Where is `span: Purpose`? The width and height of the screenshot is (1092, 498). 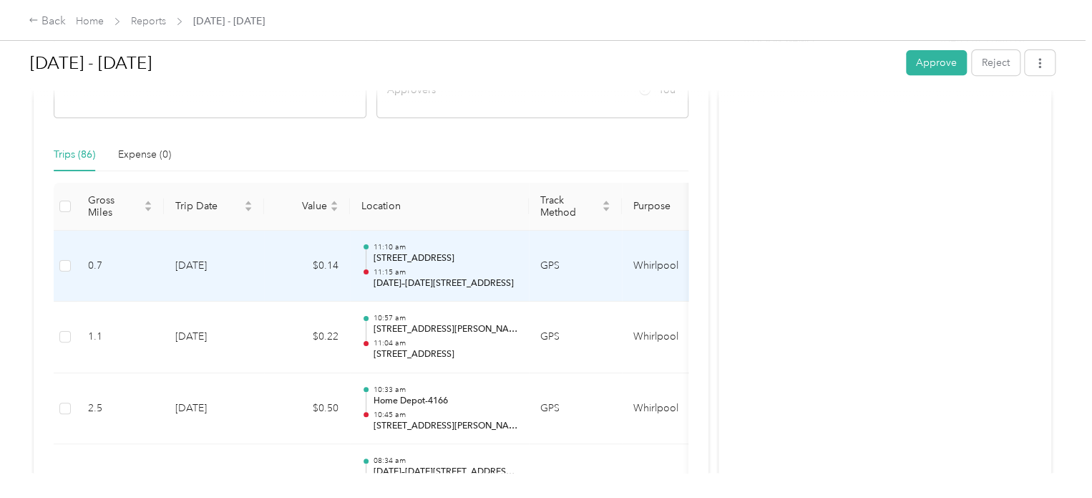
span: Purpose is located at coordinates (670, 205).